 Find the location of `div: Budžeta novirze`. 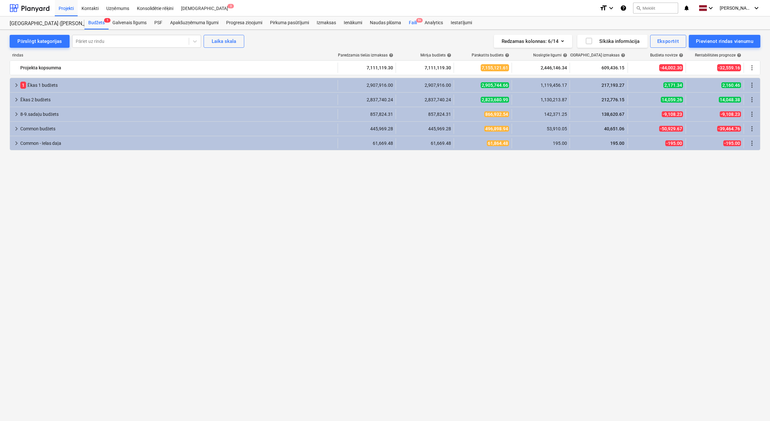

div: Budžeta novirze is located at coordinates (667, 55).